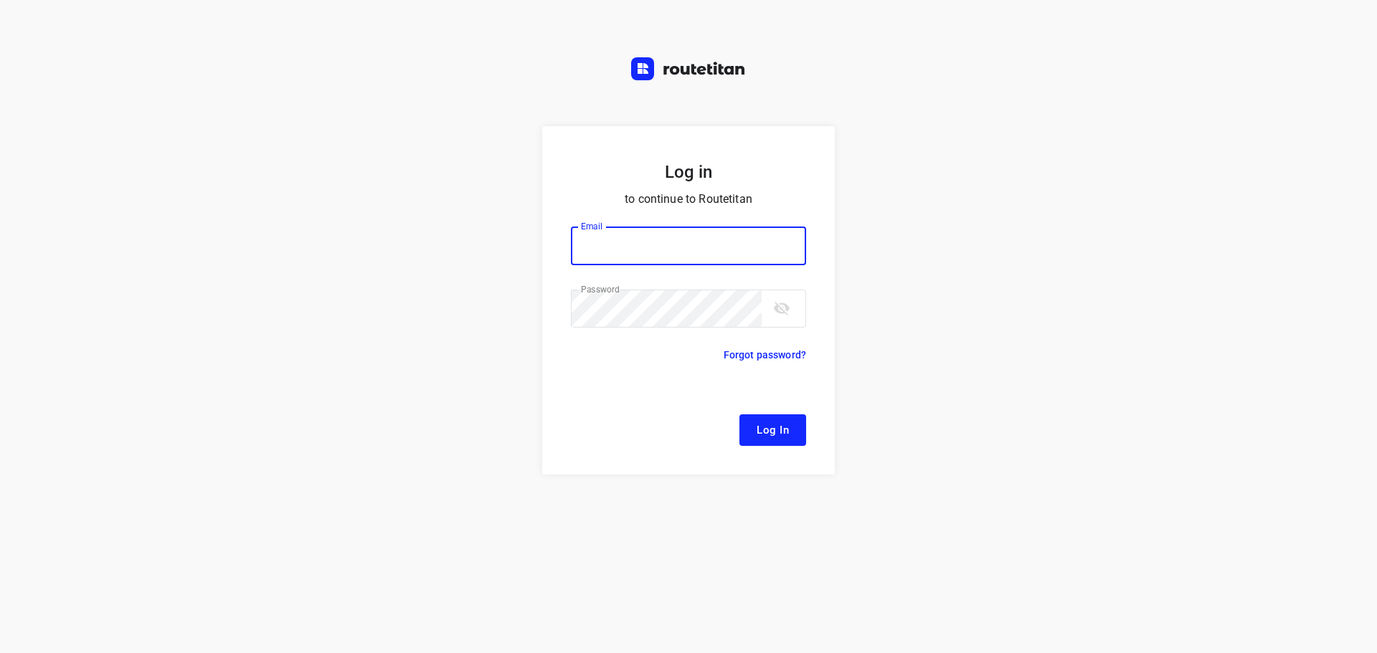  What do you see at coordinates (782, 308) in the screenshot?
I see `button: toggle password visibility` at bounding box center [782, 308].